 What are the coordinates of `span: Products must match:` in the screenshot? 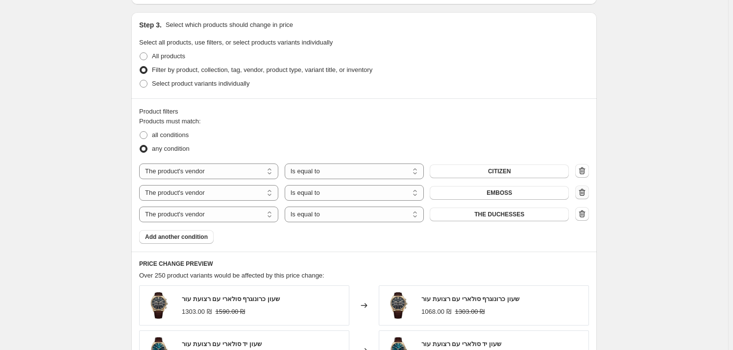 It's located at (170, 121).